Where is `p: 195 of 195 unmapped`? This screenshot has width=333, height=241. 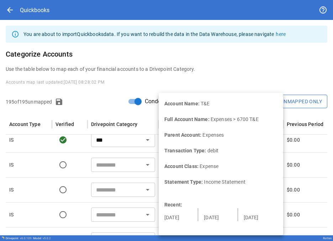 p: 195 of 195 unmapped is located at coordinates (29, 102).